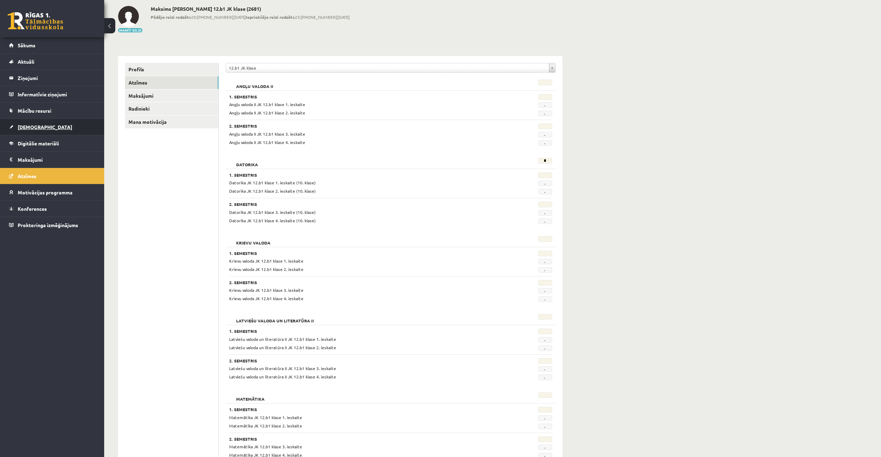 The height and width of the screenshot is (457, 881). Describe the element at coordinates (267, 134) in the screenshot. I see `span: Angļu valoda II JK 12.b1 klase 3. ieskaite` at that location.